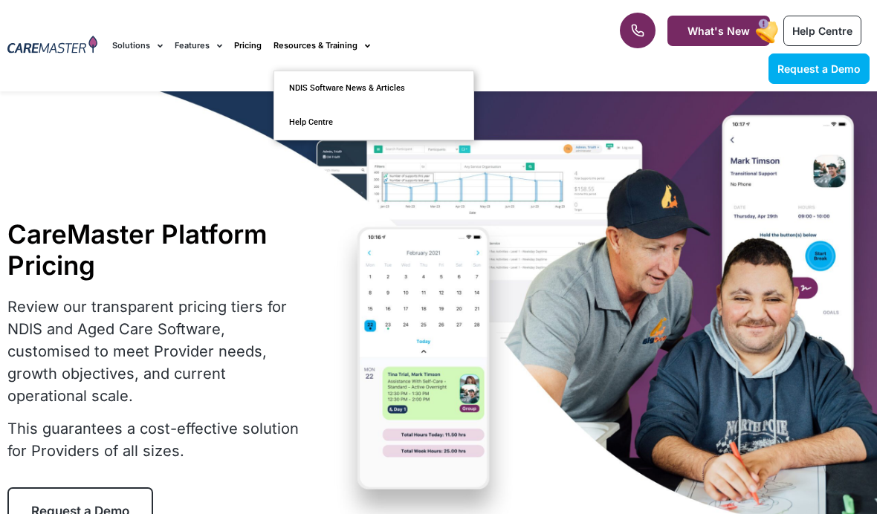 This screenshot has height=514, width=877. Describe the element at coordinates (158, 440) in the screenshot. I see `p: This guarantees a cost-effective solution for Providers of all sizes.` at that location.